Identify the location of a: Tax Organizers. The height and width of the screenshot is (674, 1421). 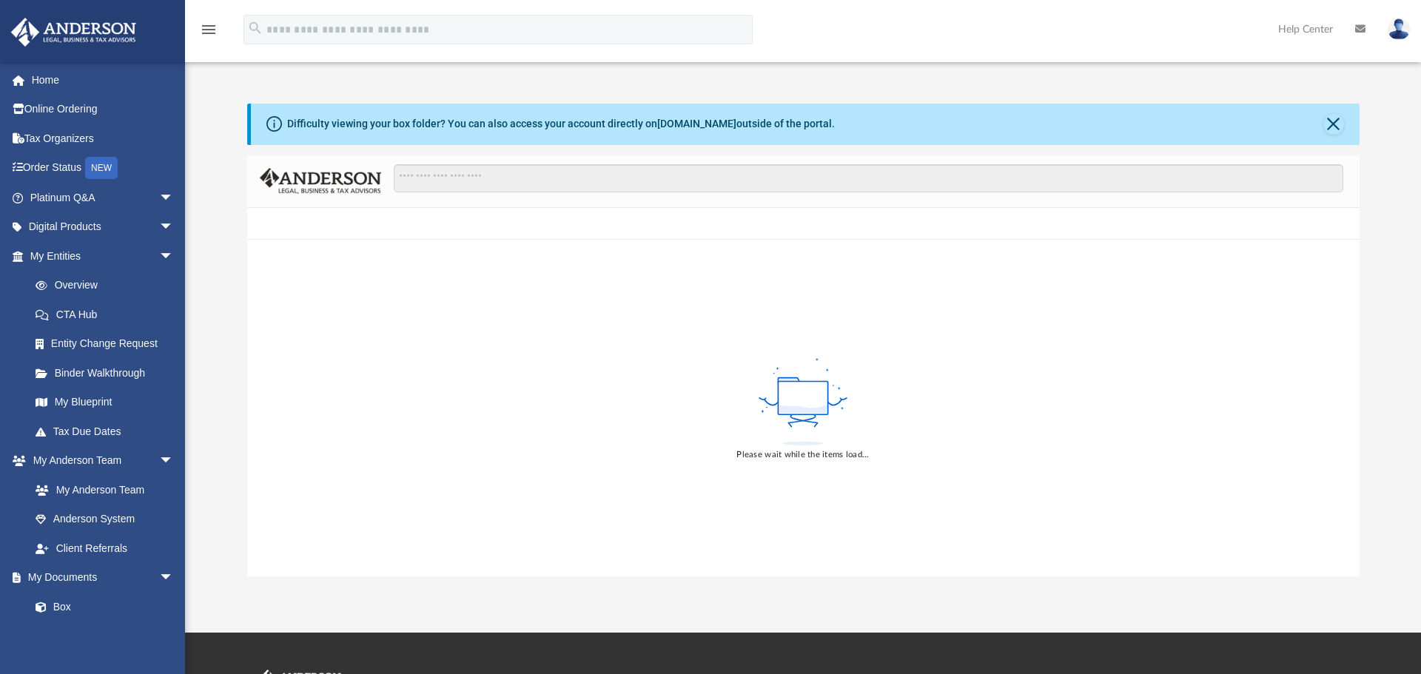
(103, 138).